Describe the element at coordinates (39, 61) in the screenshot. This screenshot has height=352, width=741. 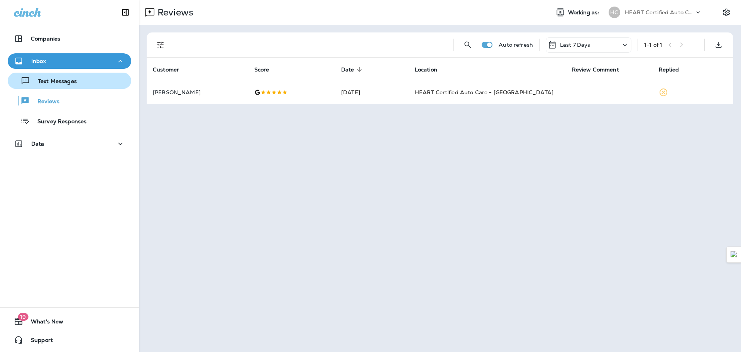
I see `p: Inbox` at that location.